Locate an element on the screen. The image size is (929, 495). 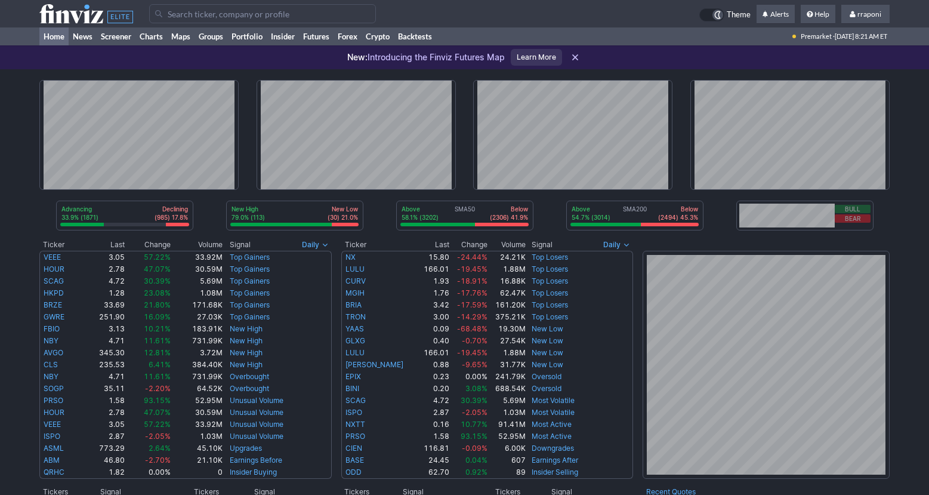
a: Oversold is located at coordinates (547, 376).